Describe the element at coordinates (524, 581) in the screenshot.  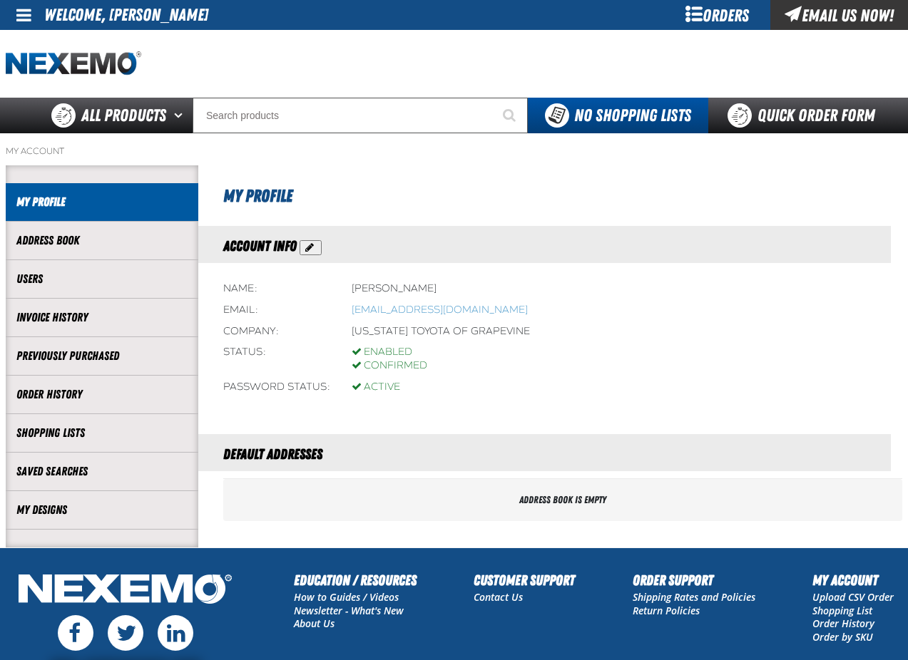
I see `h2: Customer Support` at that location.